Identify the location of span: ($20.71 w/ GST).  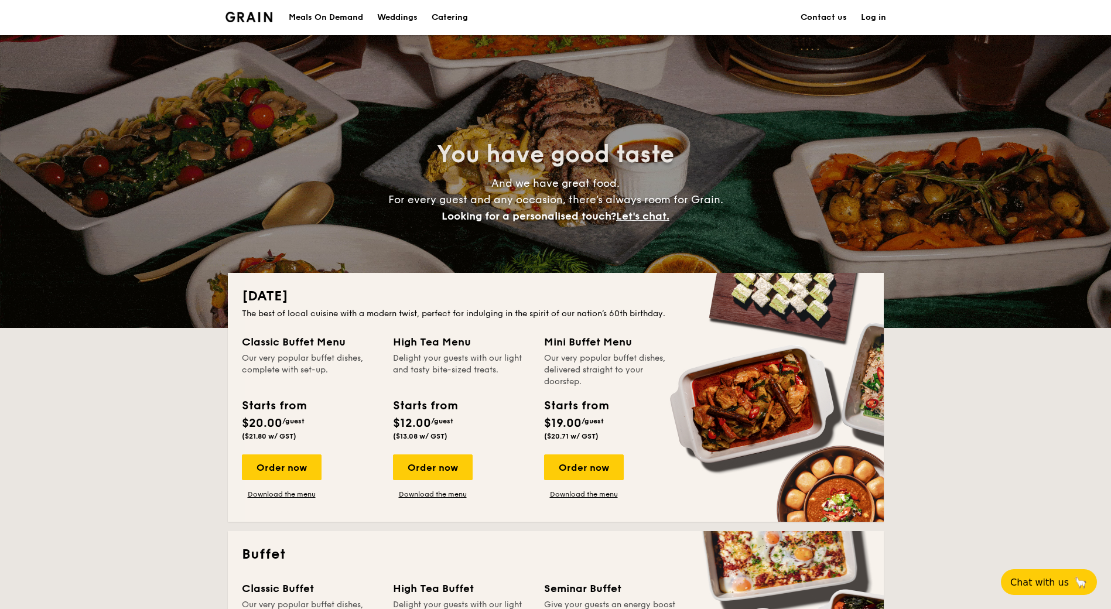
(571, 436).